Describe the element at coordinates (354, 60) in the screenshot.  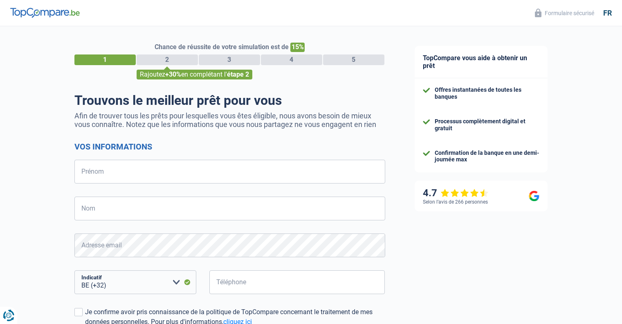
I see `div: 5` at that location.